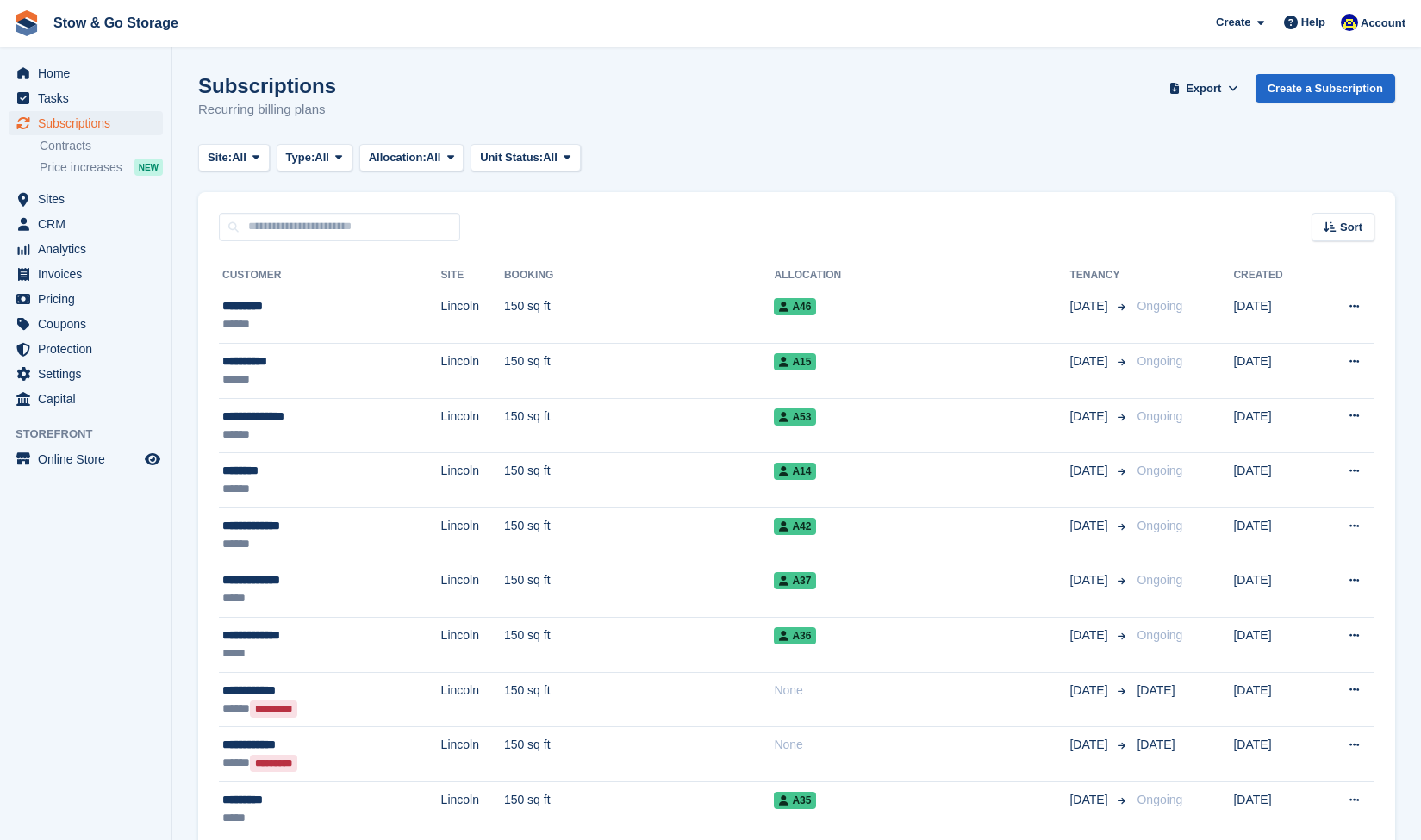 This screenshot has width=1421, height=840. I want to click on span: A14, so click(794, 471).